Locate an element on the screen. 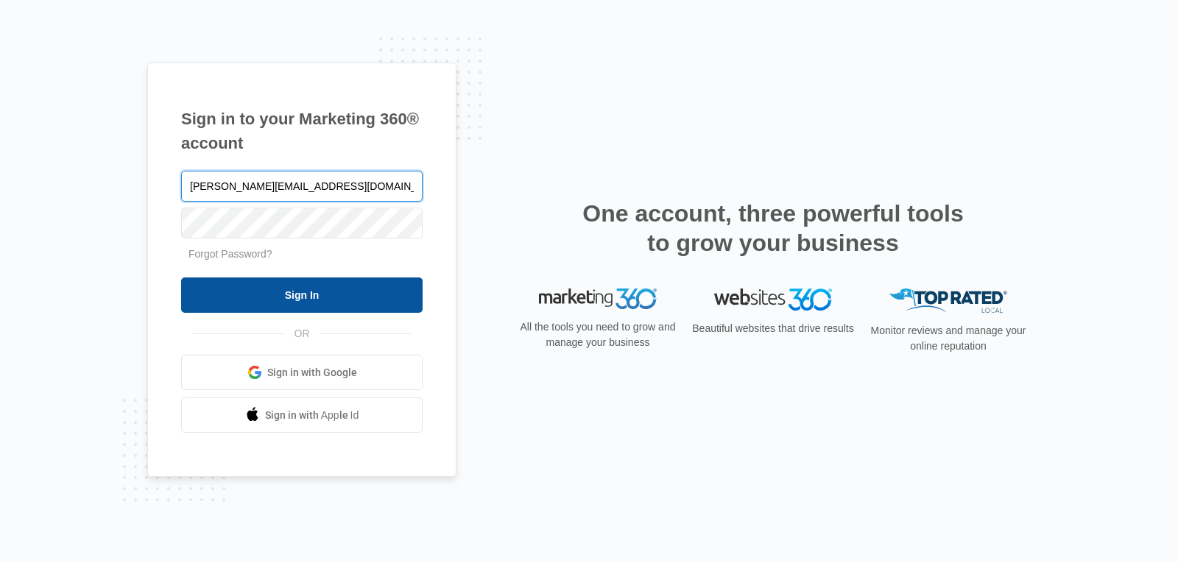 This screenshot has height=563, width=1178. p: Beautiful websites that drive results is located at coordinates (773, 328).